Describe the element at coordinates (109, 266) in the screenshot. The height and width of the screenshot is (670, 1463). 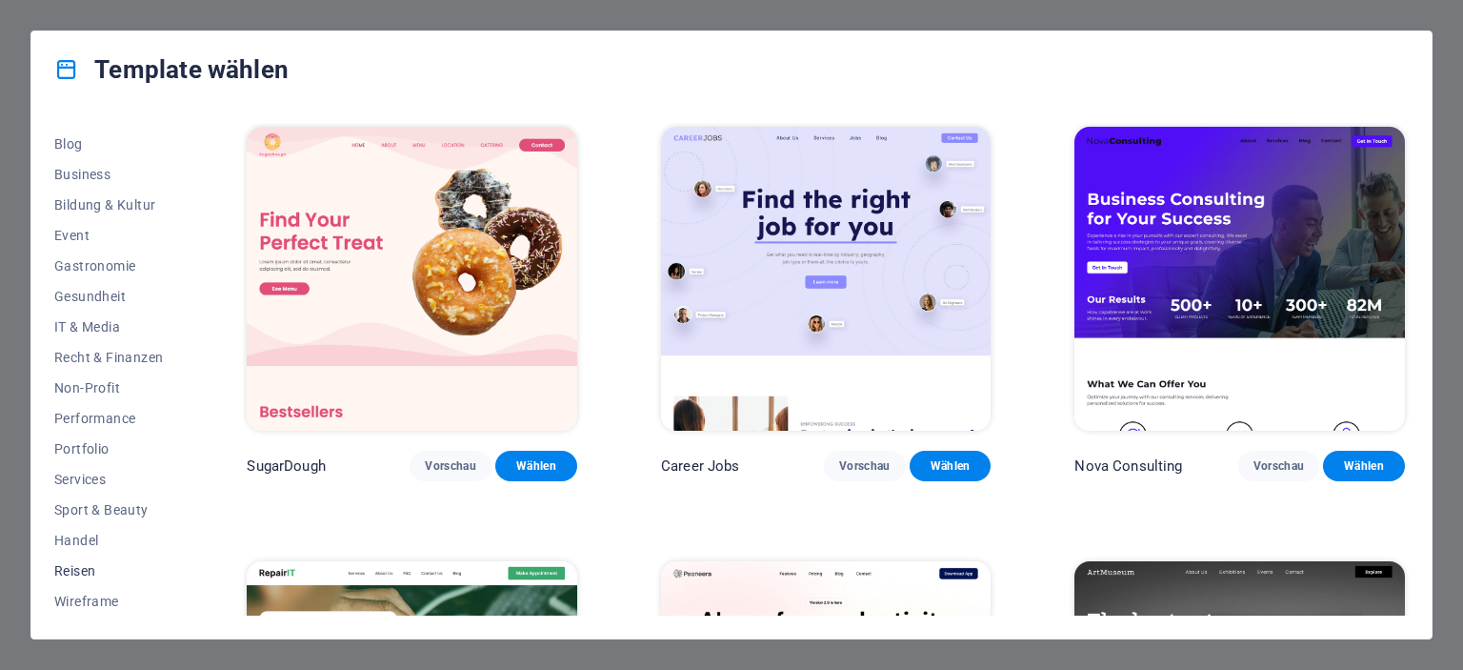
I see `button: Gastronomie` at that location.